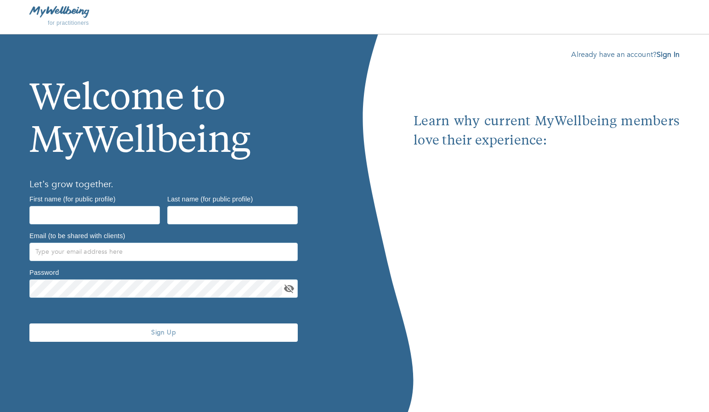  I want to click on h1: Welcome to MyWellbeing, so click(177, 107).